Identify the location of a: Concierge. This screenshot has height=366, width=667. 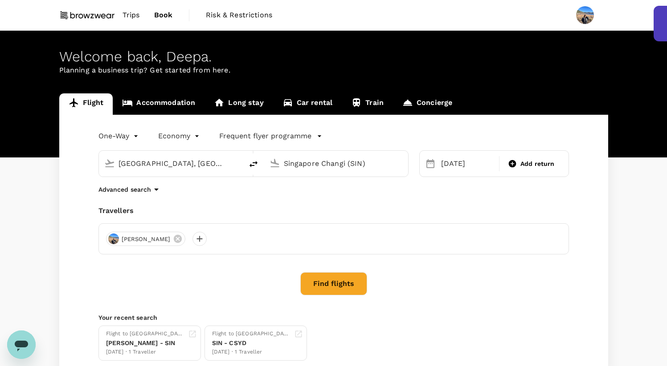
(427, 104).